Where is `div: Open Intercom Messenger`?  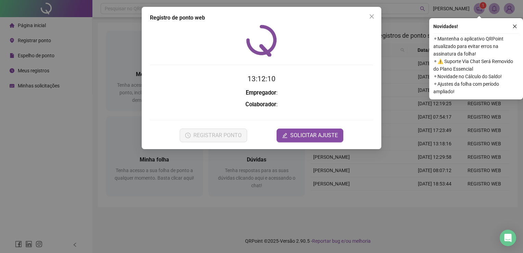
div: Open Intercom Messenger is located at coordinates (508, 237).